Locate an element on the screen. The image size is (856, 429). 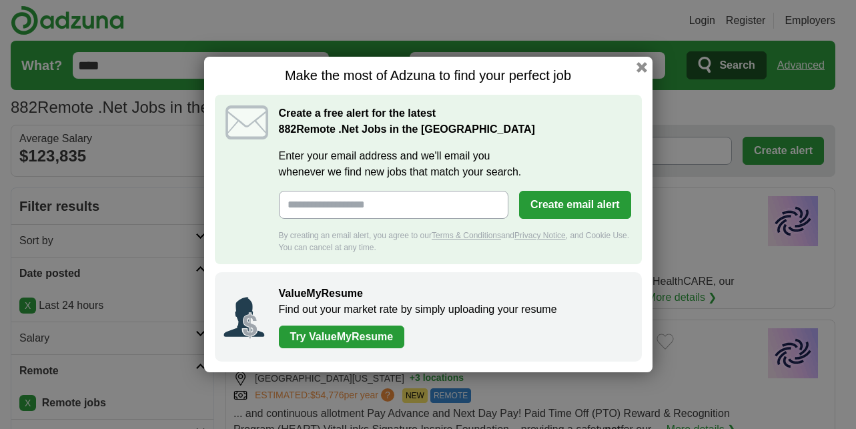
button: Create email alert is located at coordinates (575, 205).